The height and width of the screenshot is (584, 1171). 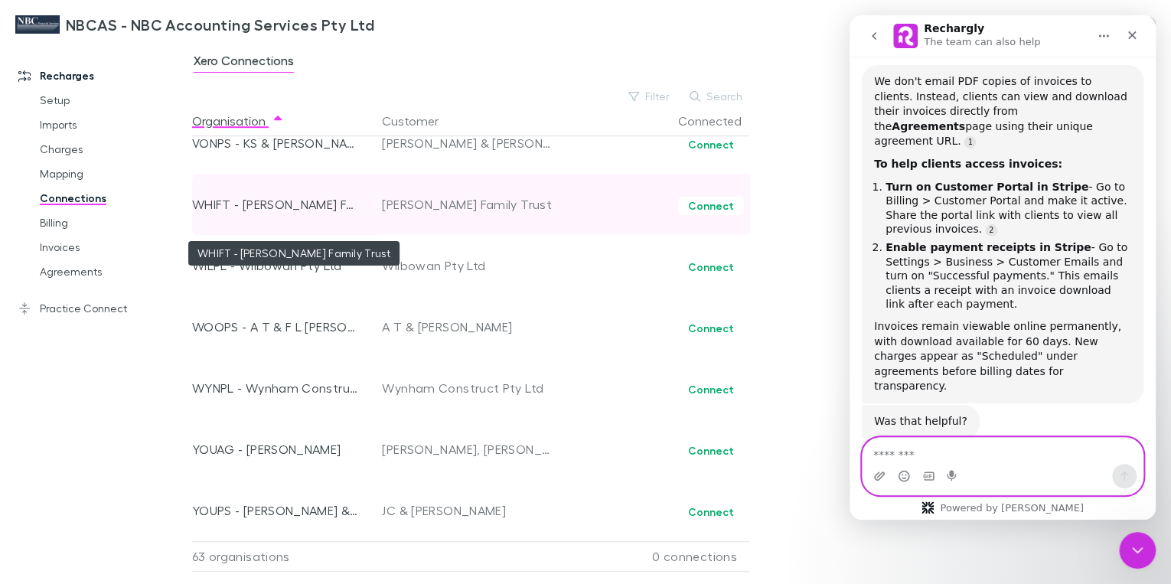 What do you see at coordinates (468, 388) in the screenshot?
I see `div: Wynham Construct Pty Ltd` at bounding box center [468, 388].